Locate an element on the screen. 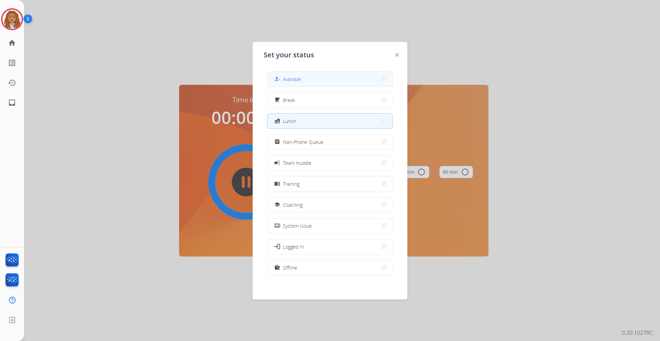 This screenshot has width=660, height=341. mat-icon: history is located at coordinates (12, 83).